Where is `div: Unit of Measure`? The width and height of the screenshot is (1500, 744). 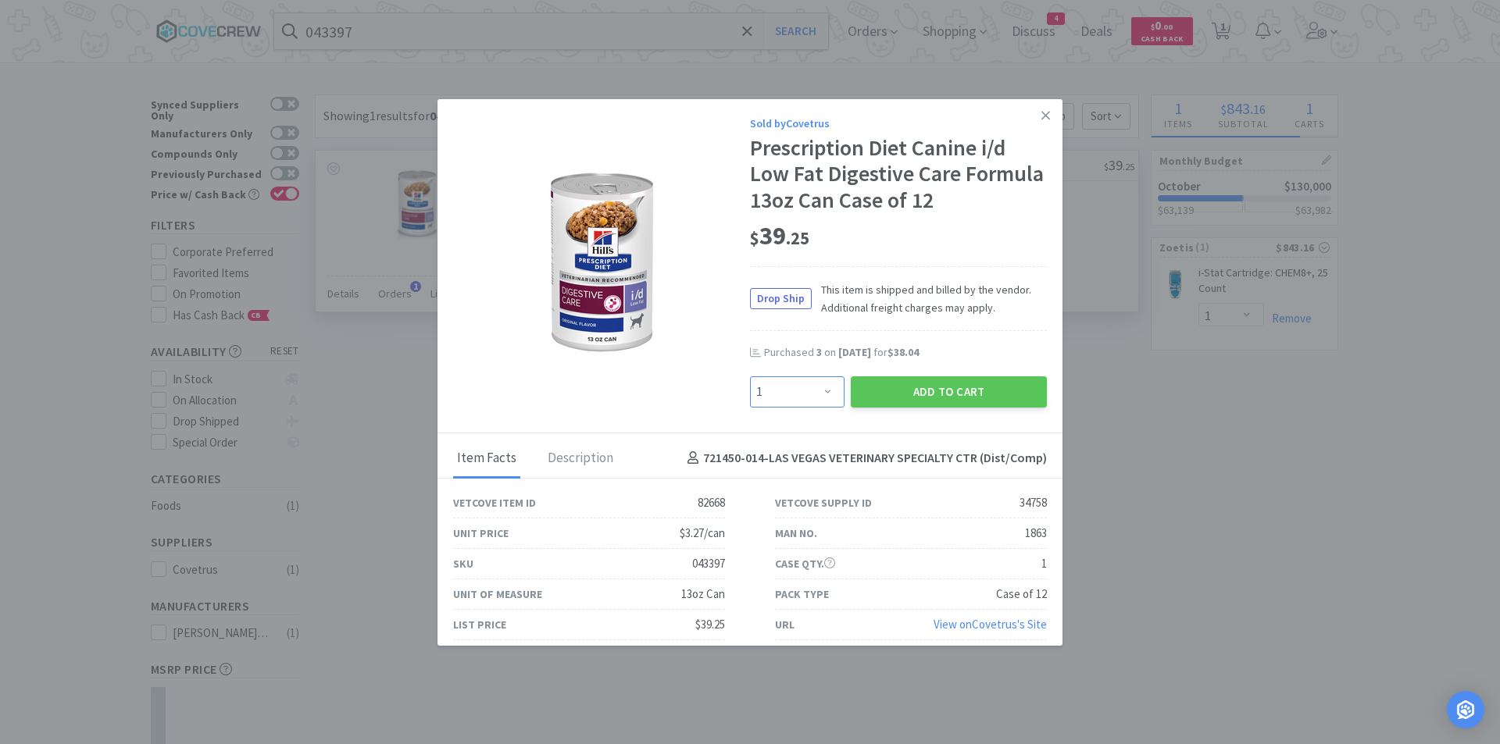
div: Unit of Measure is located at coordinates (498, 594).